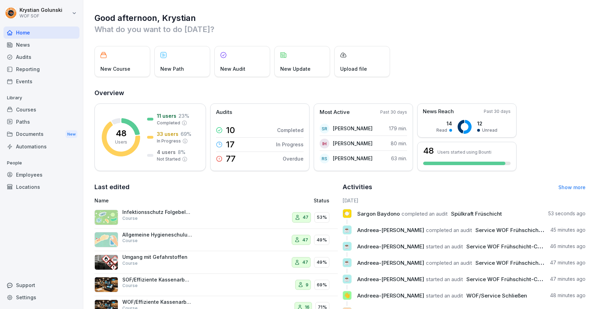 Image resolution: width=596 pixels, height=309 pixels. I want to click on div: Paths, so click(41, 122).